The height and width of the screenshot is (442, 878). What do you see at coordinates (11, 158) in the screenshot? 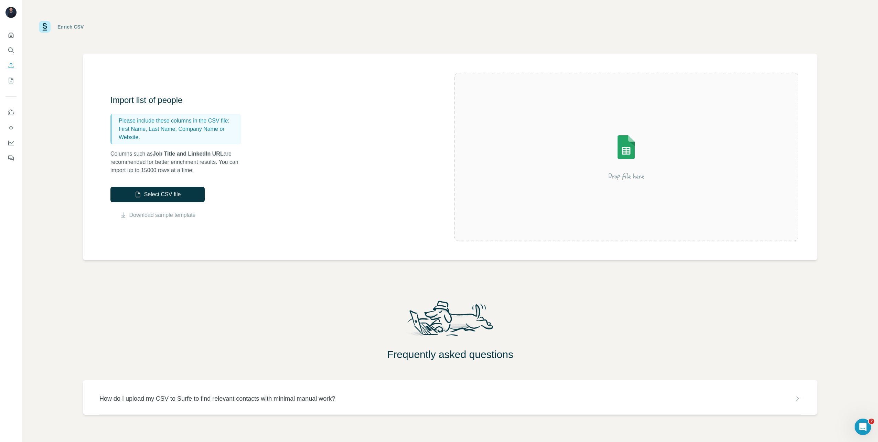
I see `button: Feedback` at bounding box center [11, 158].